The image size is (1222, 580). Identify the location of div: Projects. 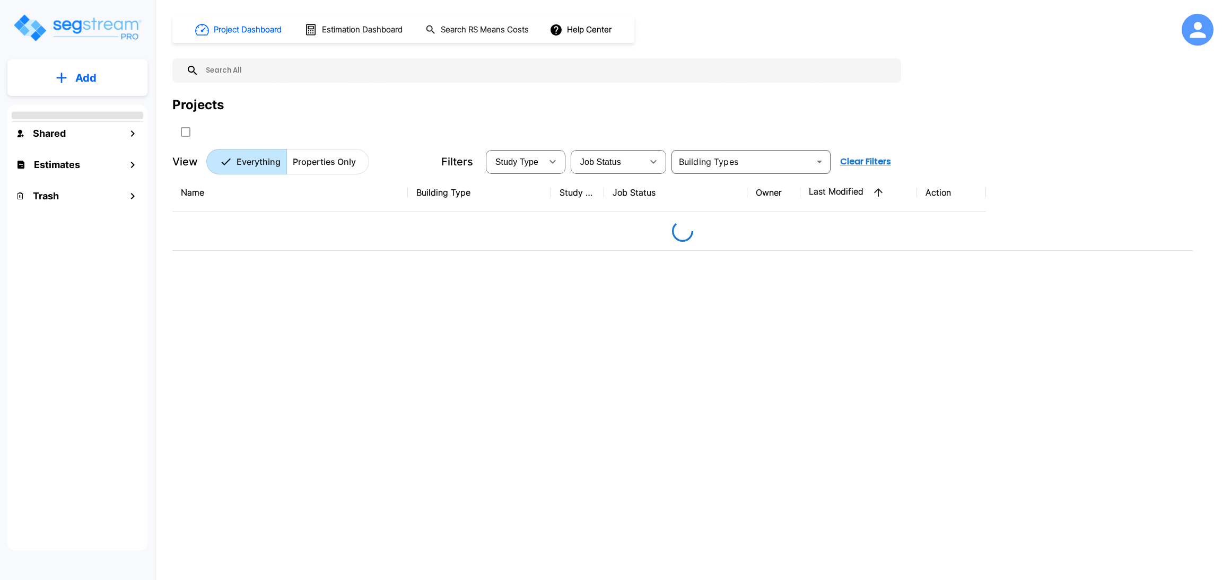
(198, 105).